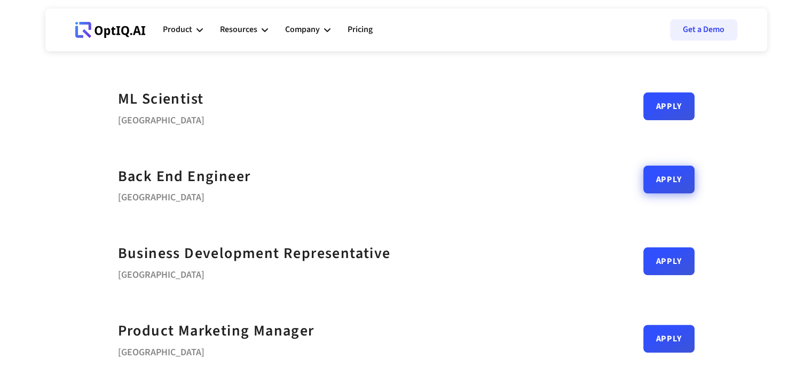  I want to click on a: Back End Engineer, so click(184, 176).